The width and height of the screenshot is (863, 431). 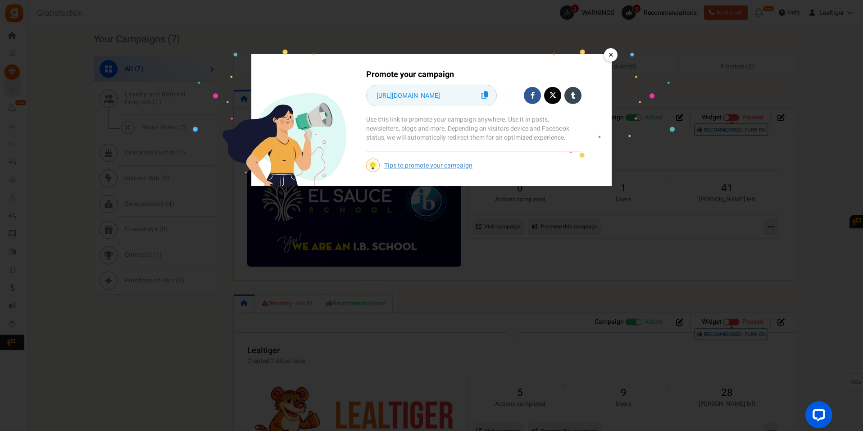 I want to click on a: Tips to promote your campaign, so click(x=428, y=165).